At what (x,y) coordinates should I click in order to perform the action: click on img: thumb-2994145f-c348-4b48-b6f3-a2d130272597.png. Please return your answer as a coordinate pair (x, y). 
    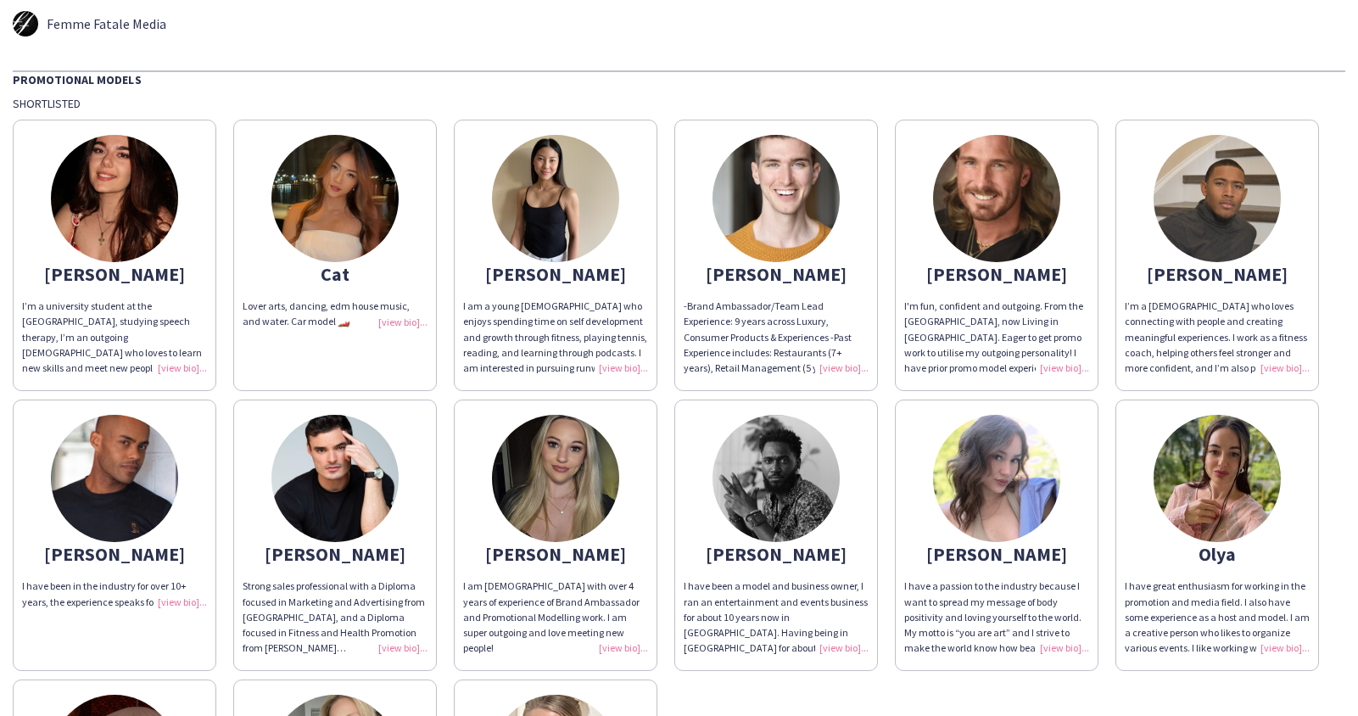
    Looking at the image, I should click on (335, 478).